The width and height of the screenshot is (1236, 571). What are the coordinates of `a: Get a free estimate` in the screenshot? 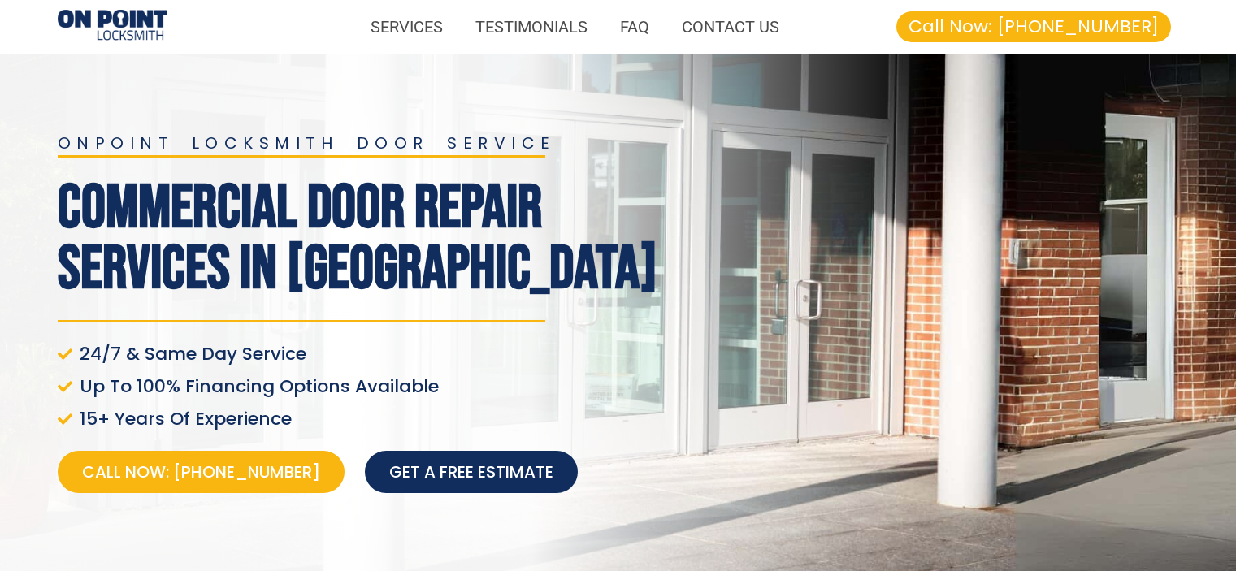 It's located at (471, 472).